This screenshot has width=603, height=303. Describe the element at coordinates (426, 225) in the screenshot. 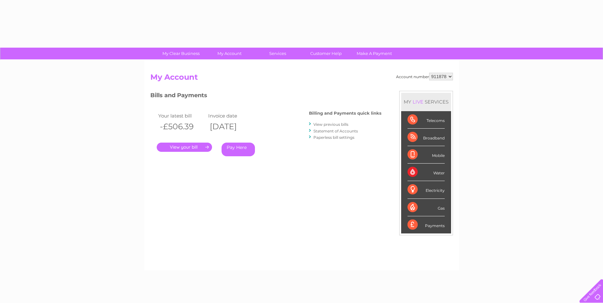

I see `div: Payments` at that location.